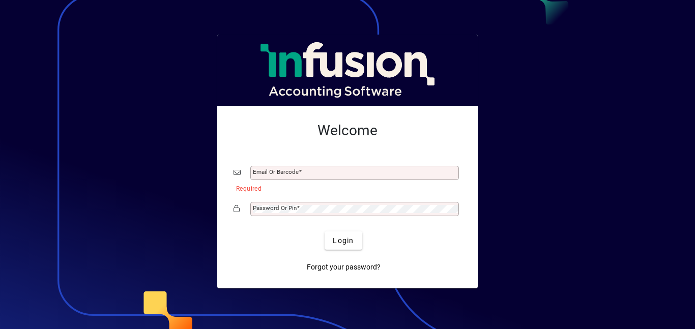  Describe the element at coordinates (345, 188) in the screenshot. I see `mat-error: Required` at that location.